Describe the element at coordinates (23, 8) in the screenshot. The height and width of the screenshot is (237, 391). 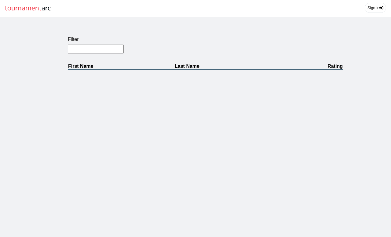
I see `span: tournament` at that location.